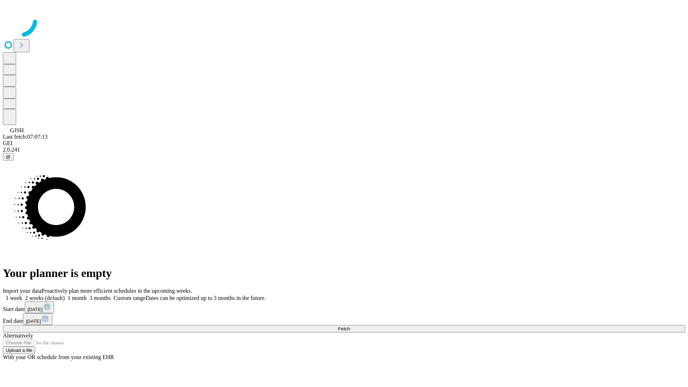 This screenshot has height=387, width=688. I want to click on span: Alternatively, so click(18, 335).